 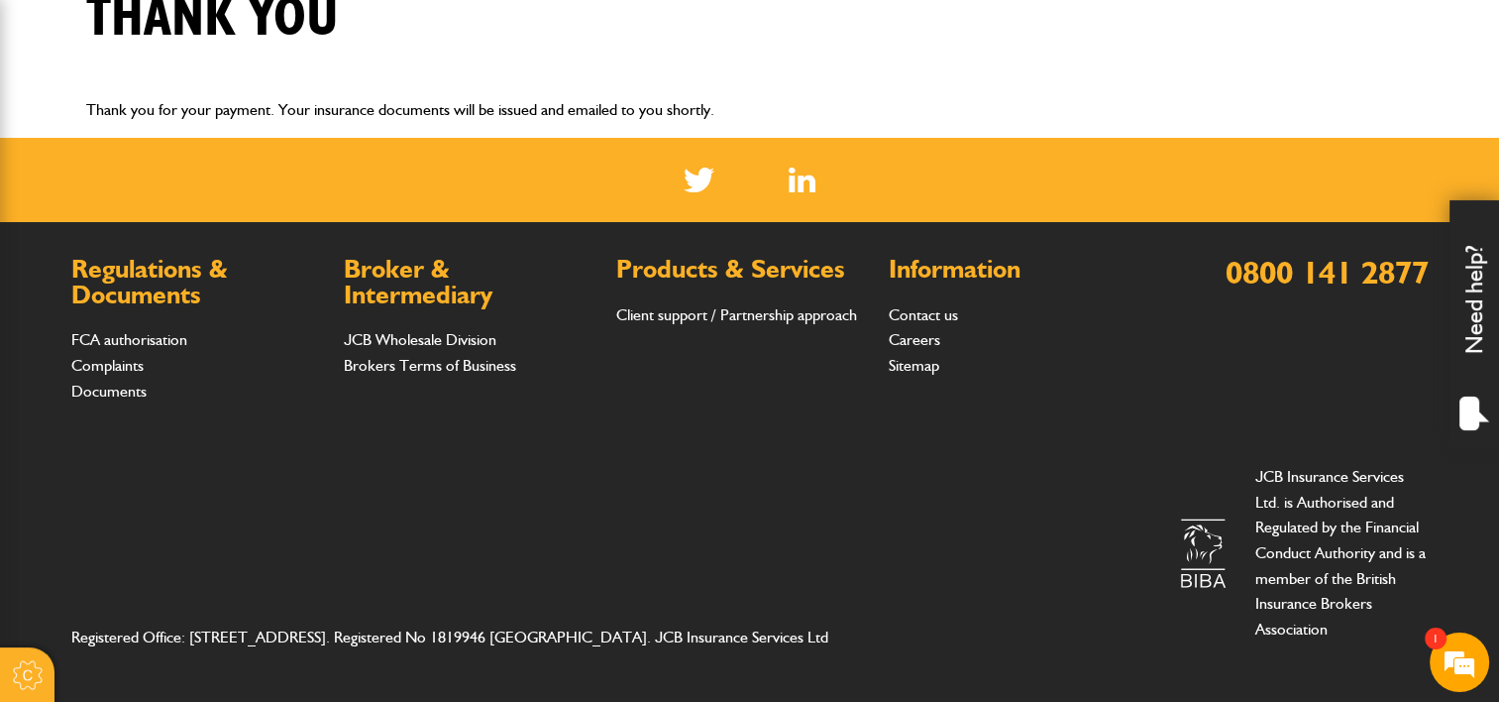 What do you see at coordinates (314, 563) in the screenshot?
I see `em: Start Chat` at bounding box center [314, 563].